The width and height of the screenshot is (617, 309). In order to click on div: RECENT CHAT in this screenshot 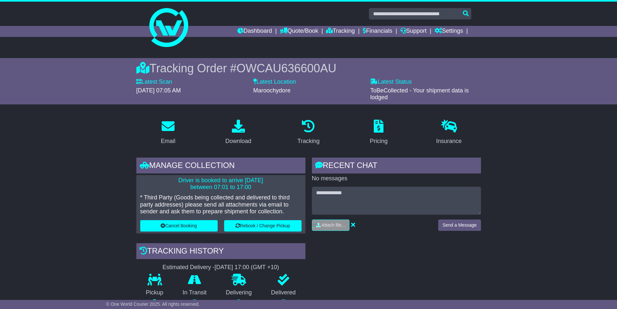, I will do `click(396, 166)`.